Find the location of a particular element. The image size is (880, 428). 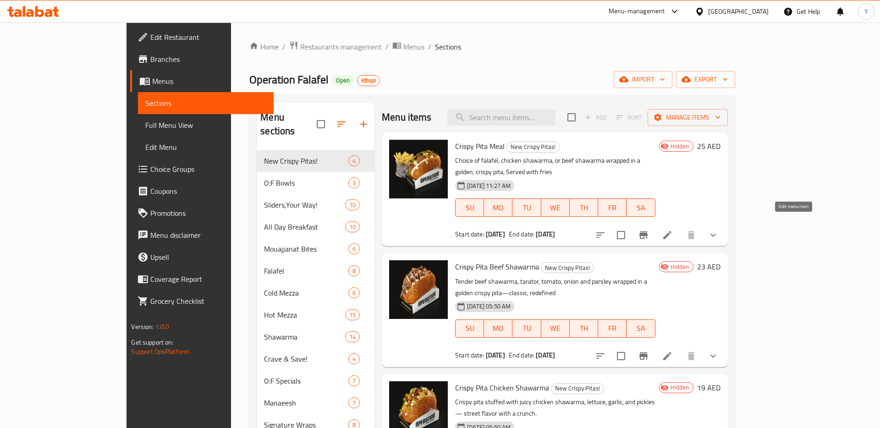

button: TH is located at coordinates (584, 208).